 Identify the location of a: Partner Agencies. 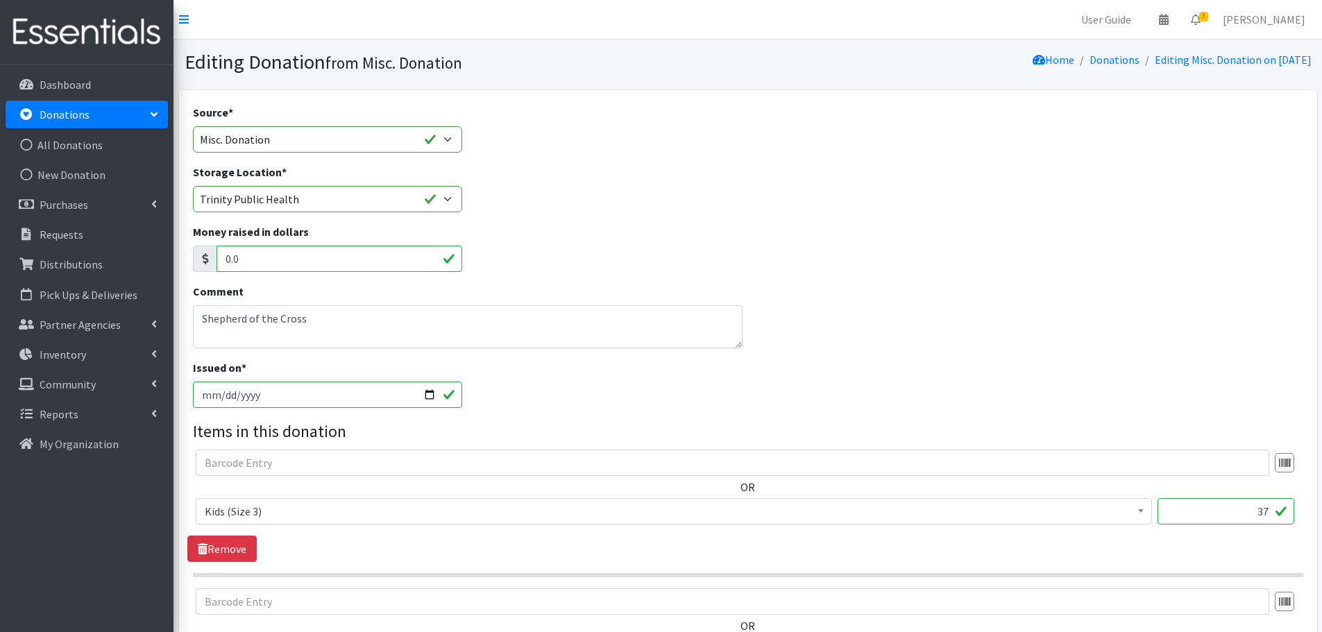
(87, 325).